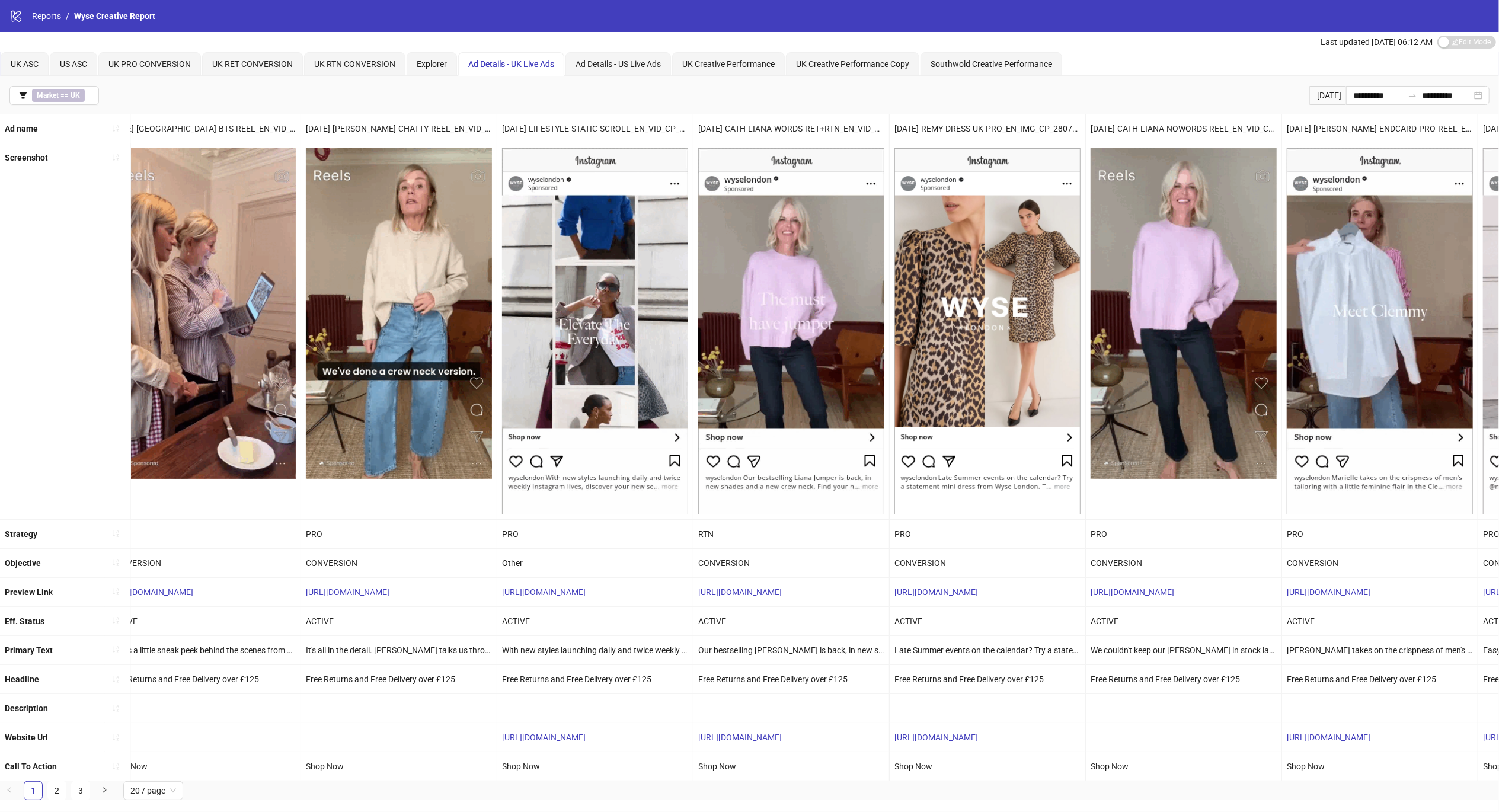 The height and width of the screenshot is (812, 1499). Describe the element at coordinates (22, 679) in the screenshot. I see `b: Headline` at that location.